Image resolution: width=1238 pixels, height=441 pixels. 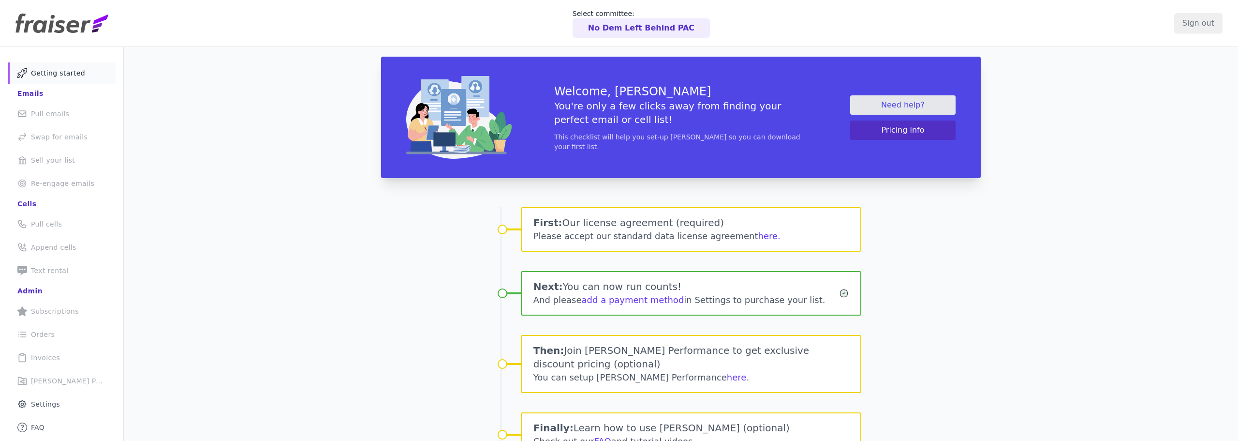 I want to click on p: No Dem Left Behind PAC, so click(x=641, y=28).